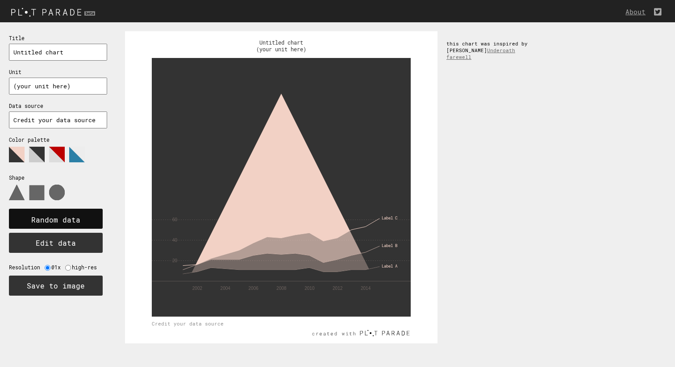 This screenshot has height=367, width=675. Describe the element at coordinates (389, 246) in the screenshot. I see `tspan: Label B` at that location.